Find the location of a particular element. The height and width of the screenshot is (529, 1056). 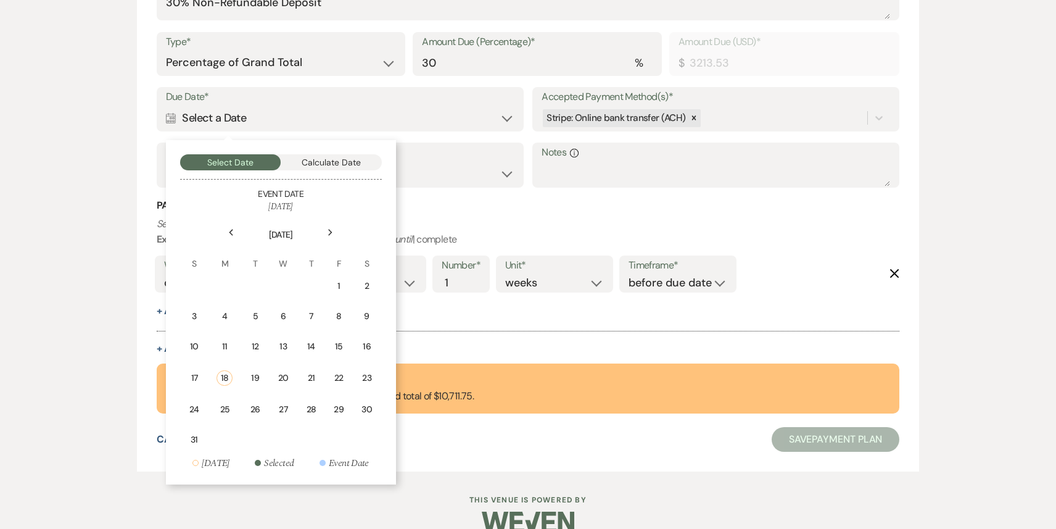

h5: Event Date is located at coordinates (281, 194).